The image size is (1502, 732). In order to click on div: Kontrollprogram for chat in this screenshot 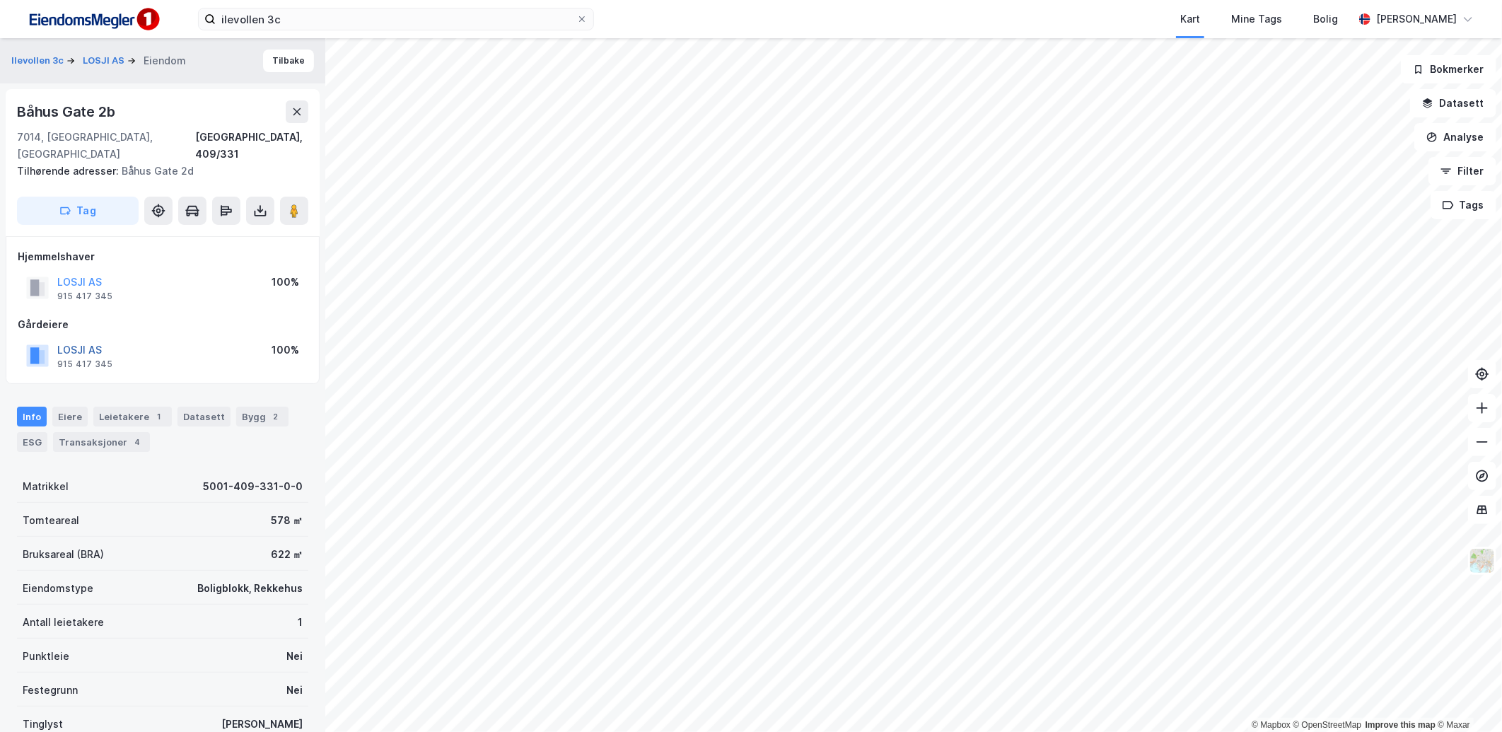, I will do `click(1467, 698)`.